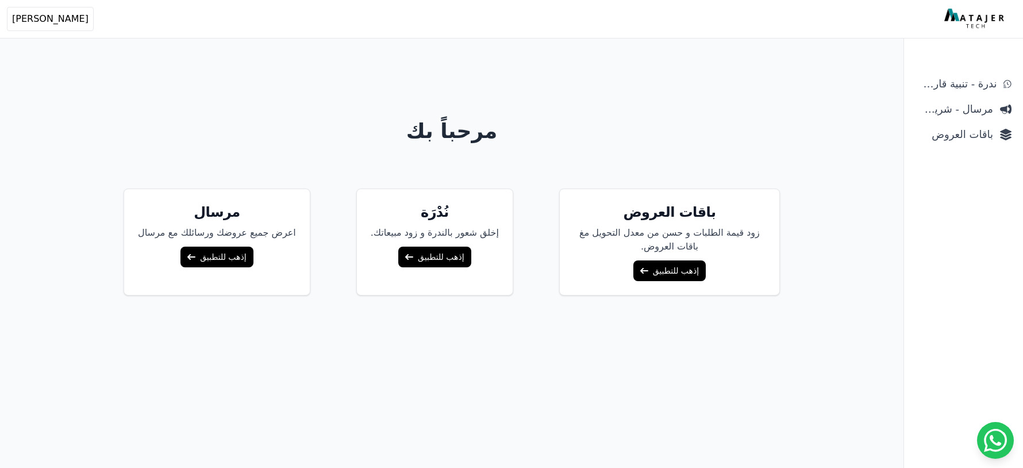 Image resolution: width=1023 pixels, height=468 pixels. Describe the element at coordinates (954, 109) in the screenshot. I see `span: مرسال - شريط دعاية` at that location.